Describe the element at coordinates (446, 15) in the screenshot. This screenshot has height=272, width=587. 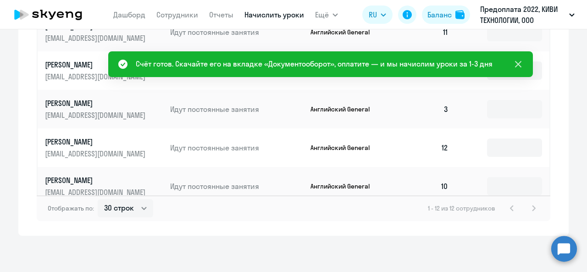
I see `a: Балансbalance` at that location.